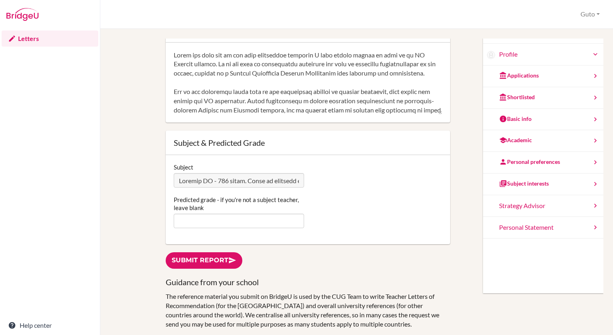  Describe the element at coordinates (543, 76) in the screenshot. I see `a: Applications` at that location.